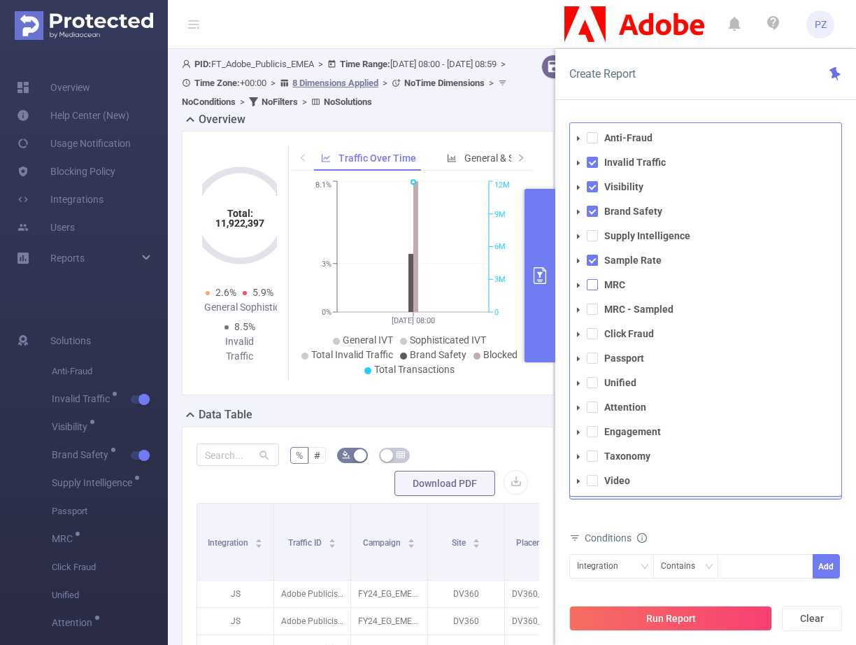  What do you see at coordinates (188, 64) in the screenshot?
I see `i: icon: user` at bounding box center [188, 64].